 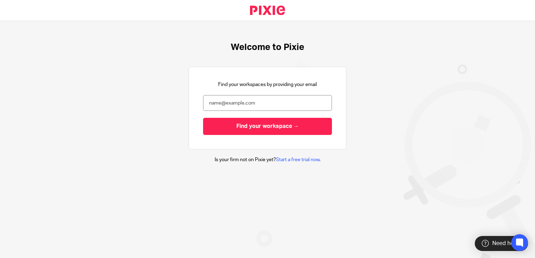 I want to click on p: Find your workspaces by providing your email, so click(x=267, y=85).